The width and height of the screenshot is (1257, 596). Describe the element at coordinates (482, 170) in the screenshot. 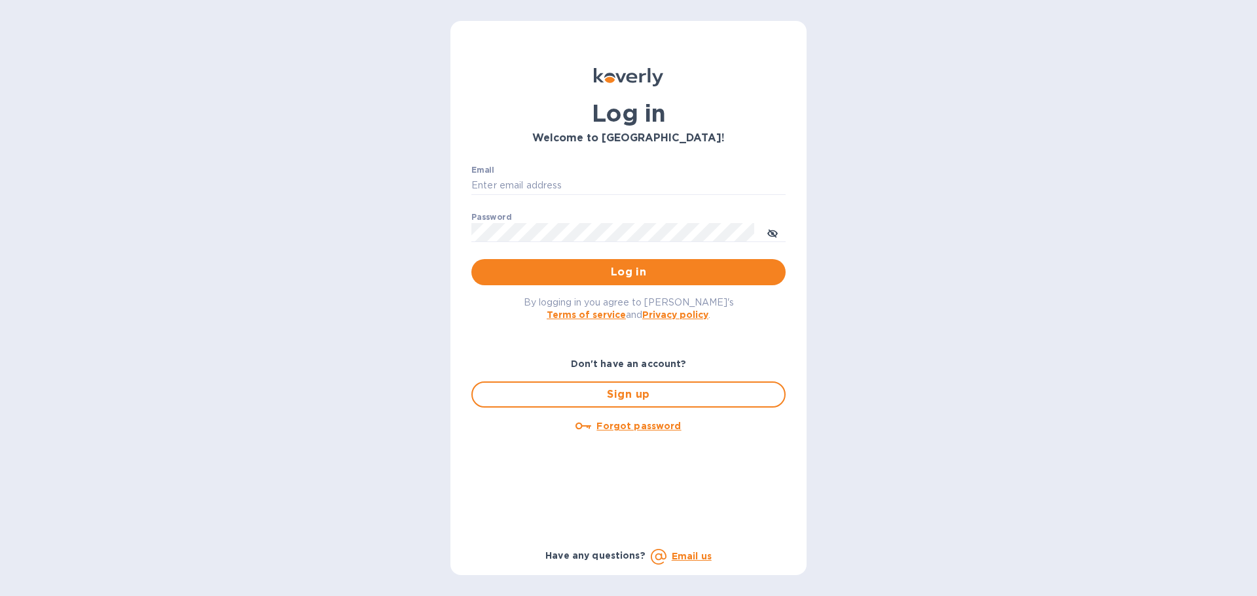

I see `label: Email` at that location.